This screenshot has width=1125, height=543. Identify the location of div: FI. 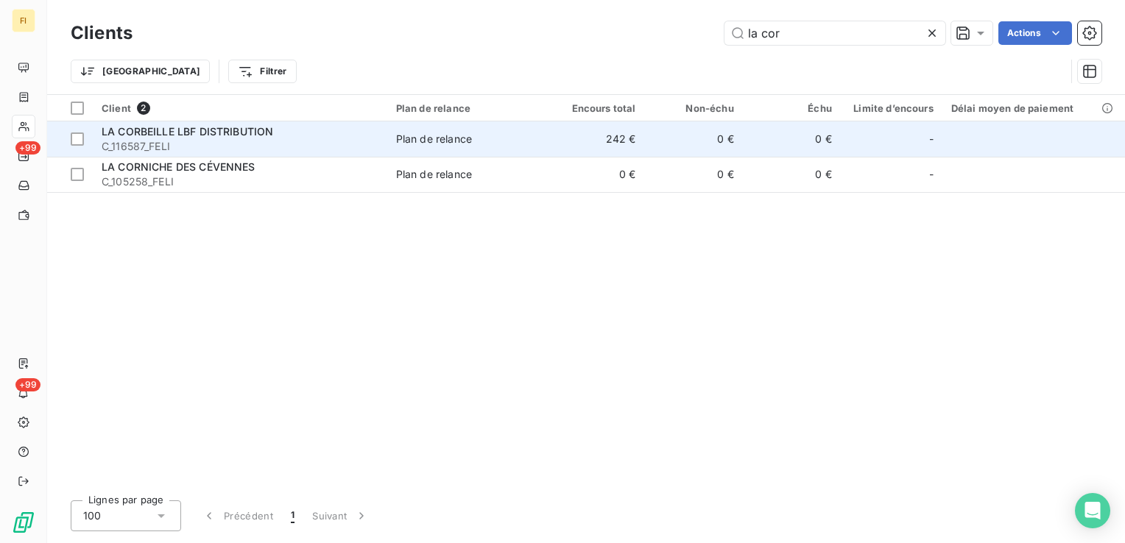
(24, 21).